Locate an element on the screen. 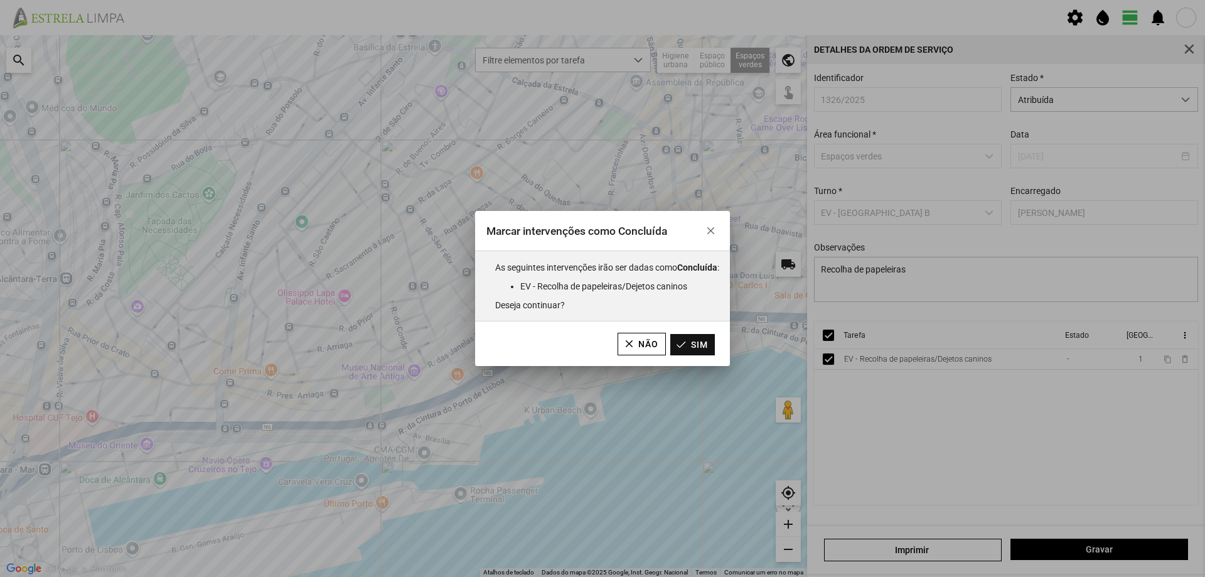 The height and width of the screenshot is (577, 1205). button: Não is located at coordinates (641, 344).